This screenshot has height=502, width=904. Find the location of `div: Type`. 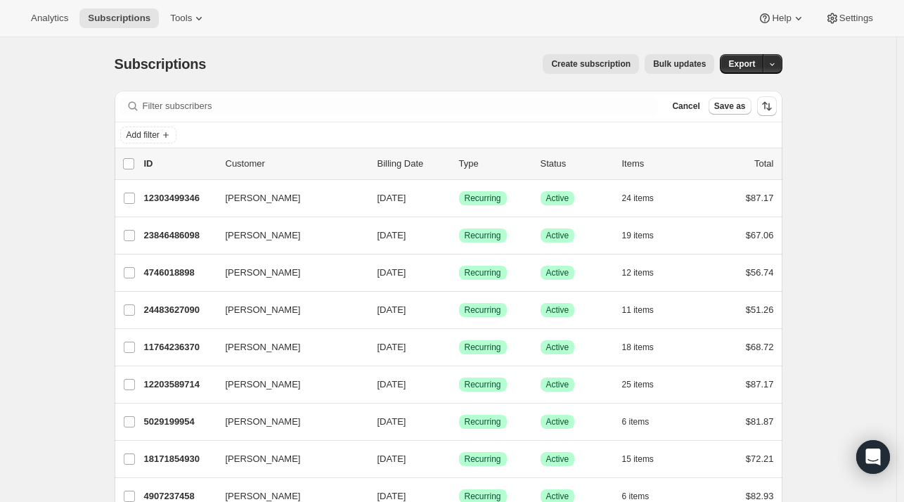

div: Type is located at coordinates (494, 164).